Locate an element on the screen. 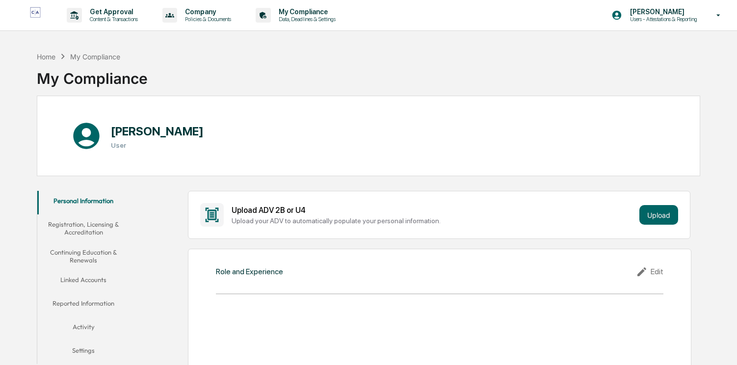  div: Upload ADV 2B or U4 is located at coordinates (433, 210).